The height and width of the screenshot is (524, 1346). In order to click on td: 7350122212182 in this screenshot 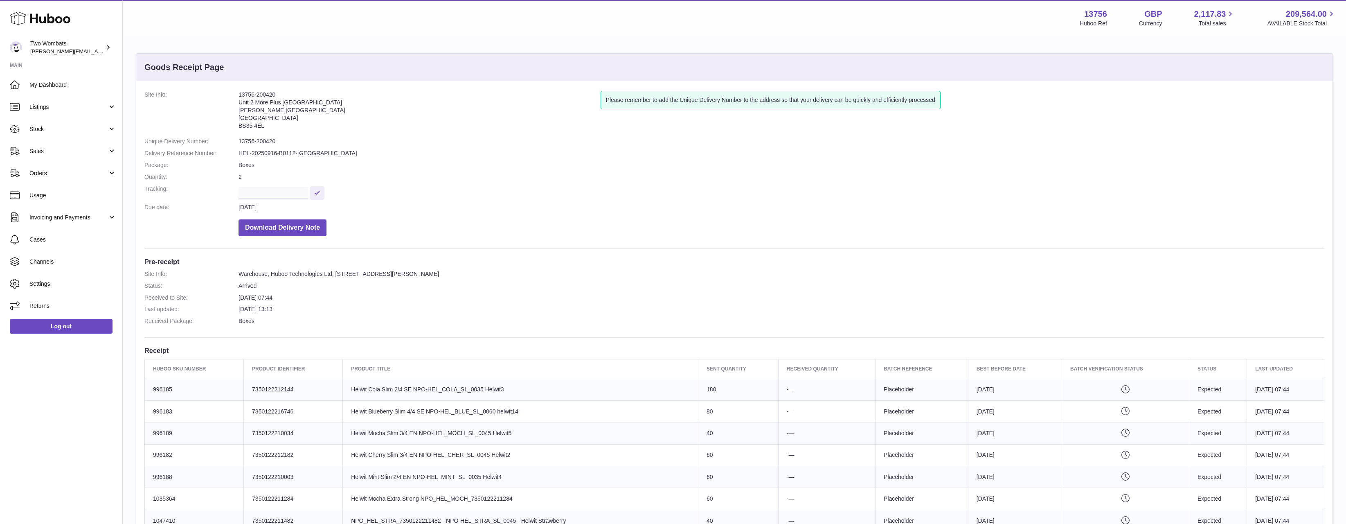, I will do `click(293, 454)`.